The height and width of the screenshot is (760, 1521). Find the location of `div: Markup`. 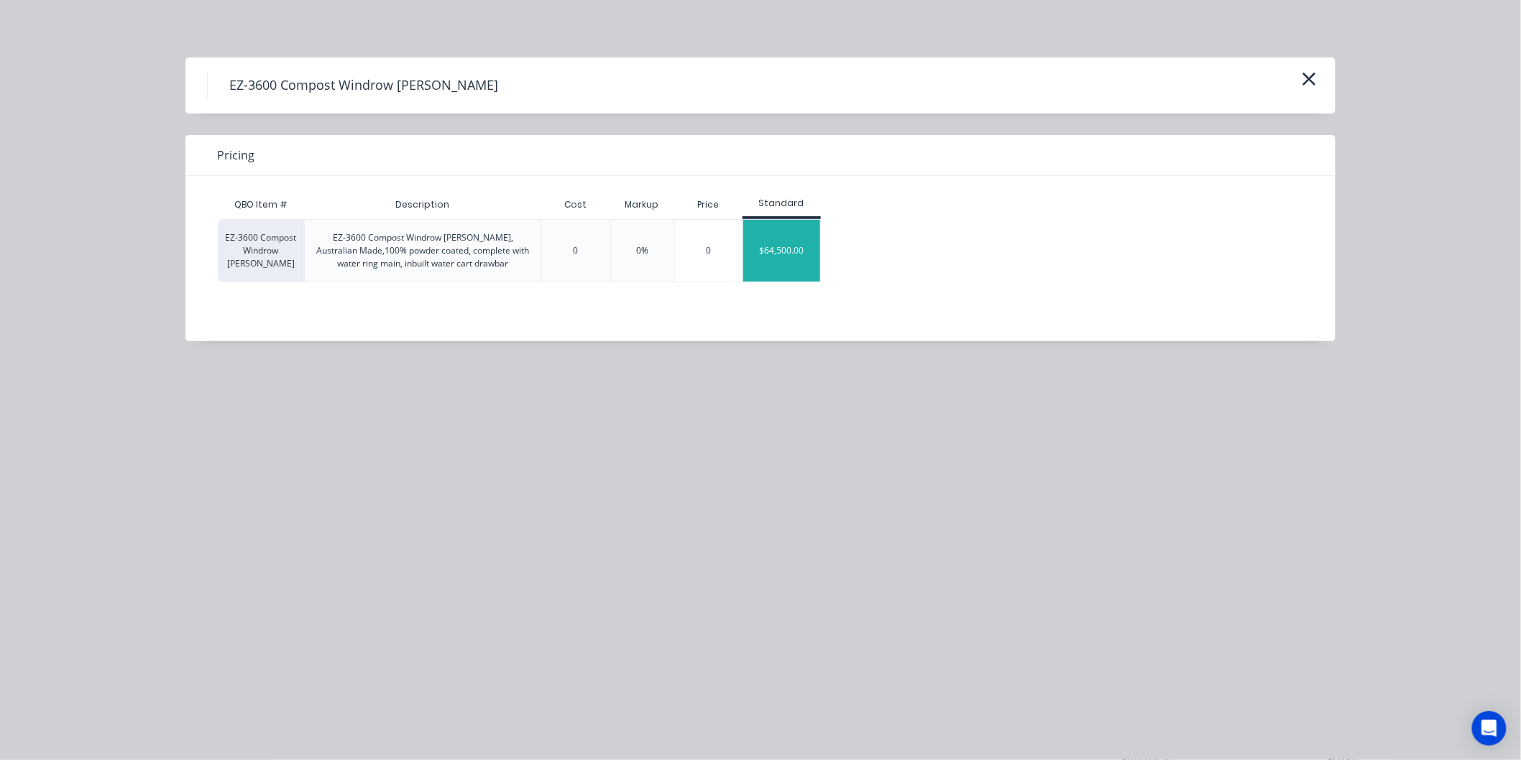

div: Markup is located at coordinates (642, 205).